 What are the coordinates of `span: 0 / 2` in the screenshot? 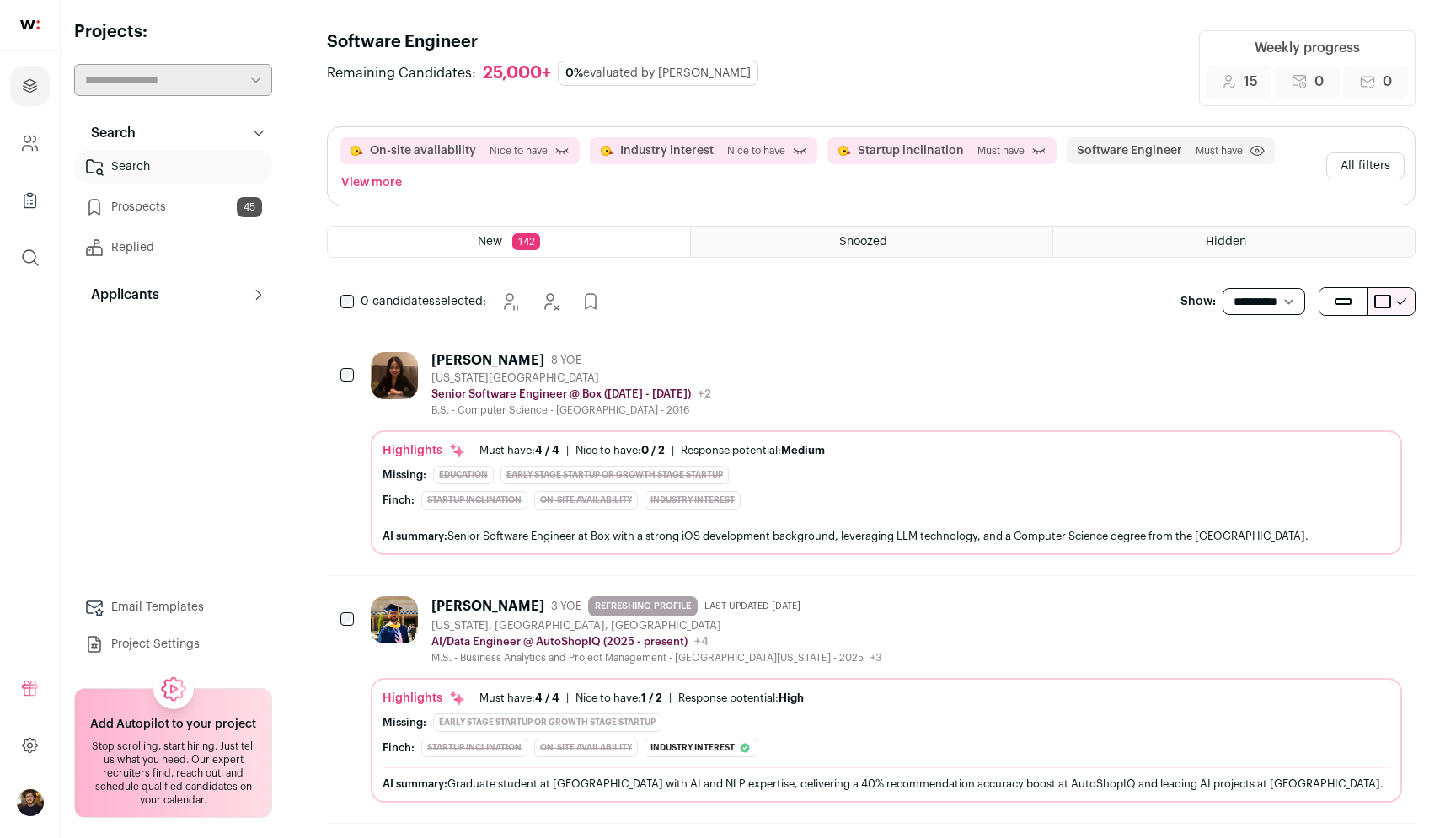 It's located at (653, 449).